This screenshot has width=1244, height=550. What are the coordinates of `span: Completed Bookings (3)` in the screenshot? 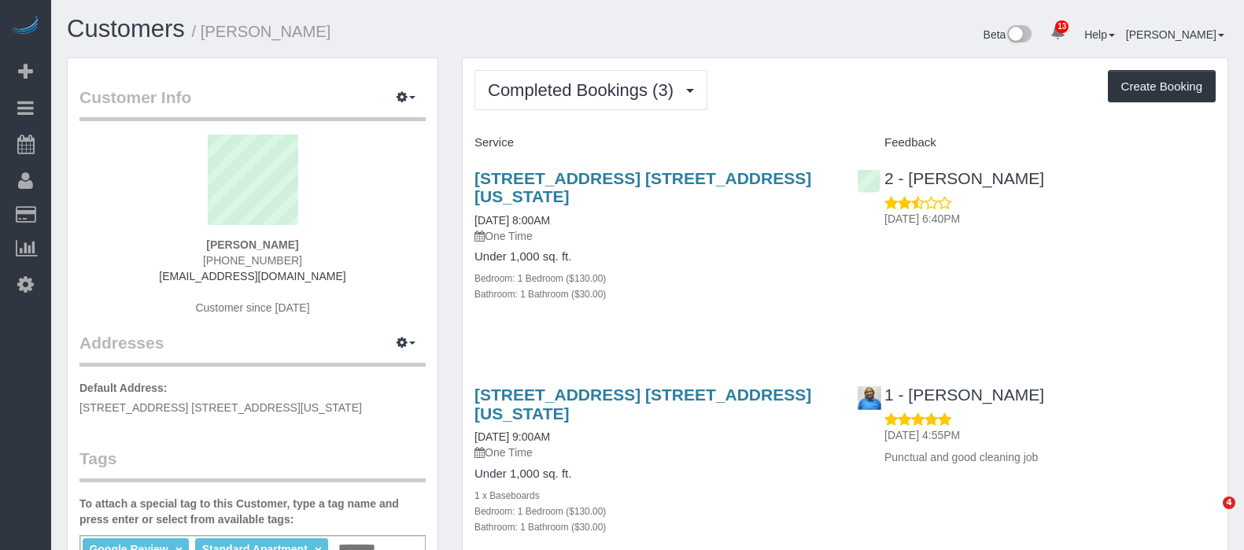 It's located at (584, 90).